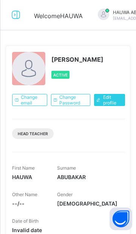 This screenshot has width=136, height=234. Describe the element at coordinates (25, 221) in the screenshot. I see `span: Date of Birth` at that location.